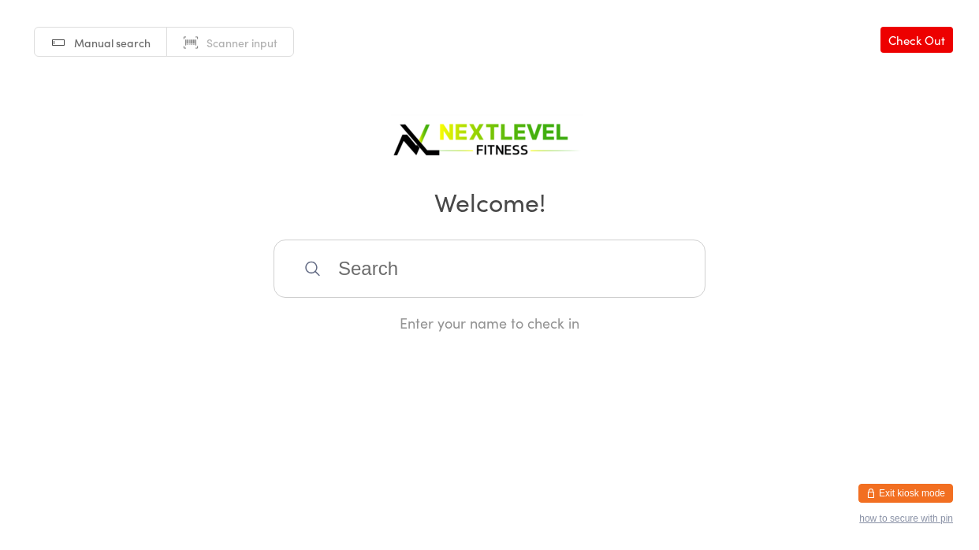  What do you see at coordinates (906, 519) in the screenshot?
I see `button: how to secure with pin` at bounding box center [906, 519].